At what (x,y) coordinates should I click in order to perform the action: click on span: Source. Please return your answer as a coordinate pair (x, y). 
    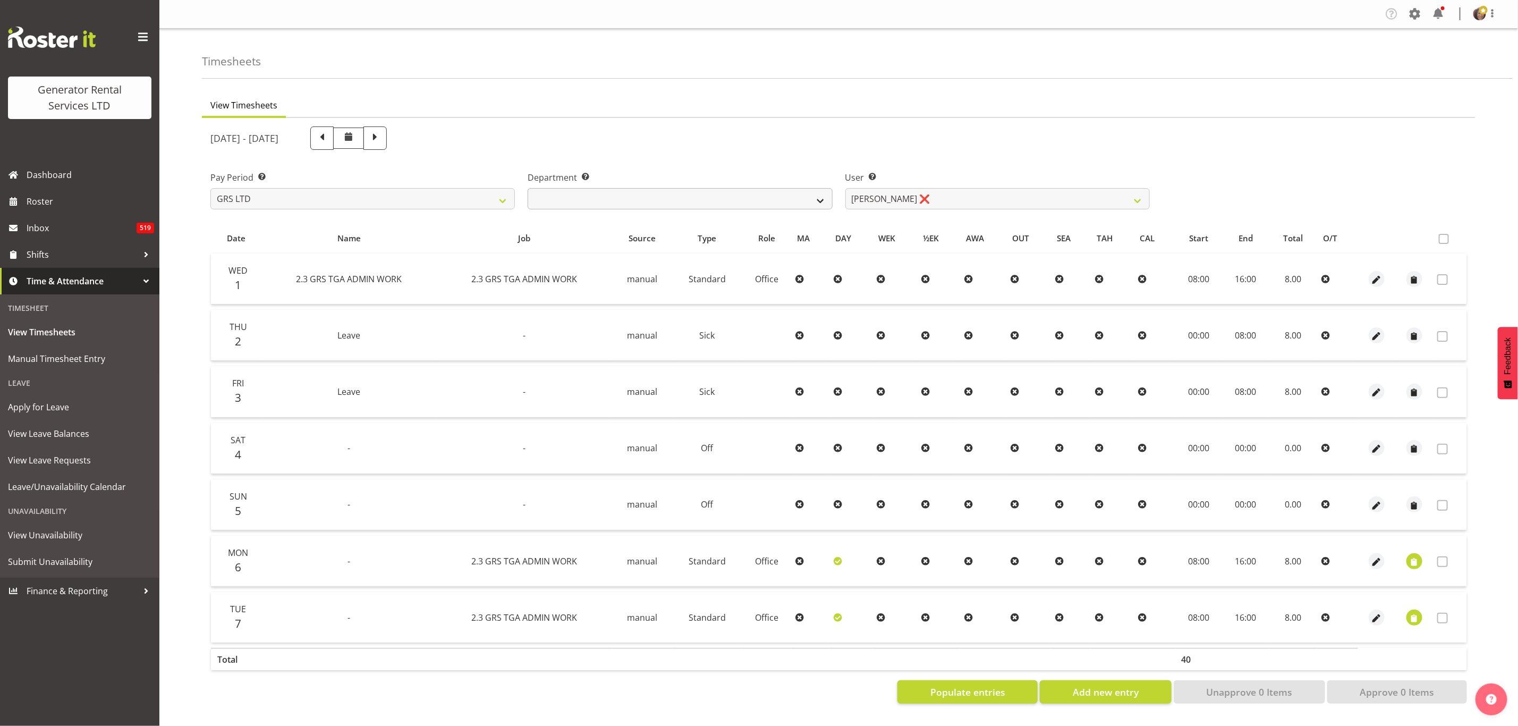
    Looking at the image, I should click on (642, 238).